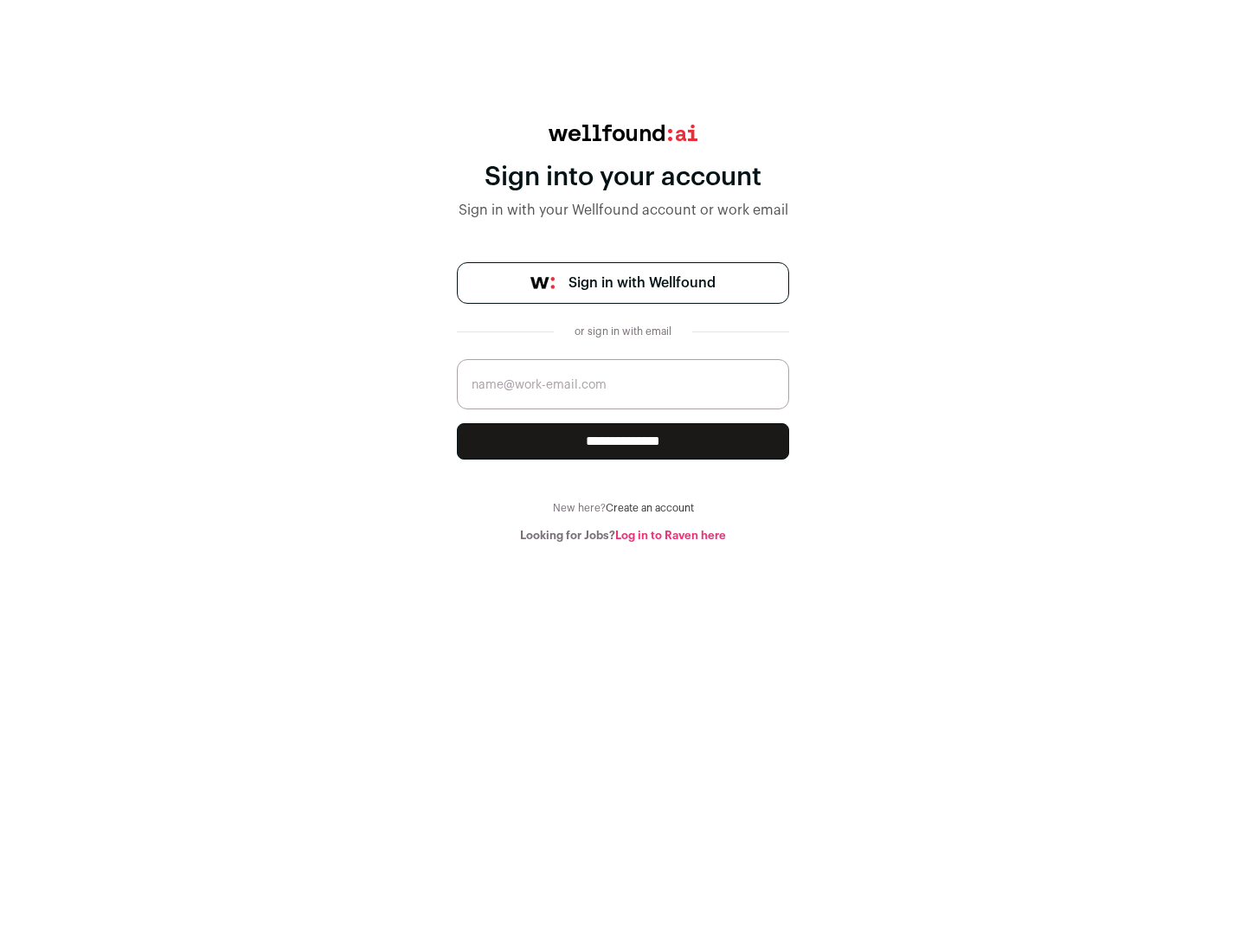 The height and width of the screenshot is (952, 1246). I want to click on img: wellfound:ai, so click(623, 132).